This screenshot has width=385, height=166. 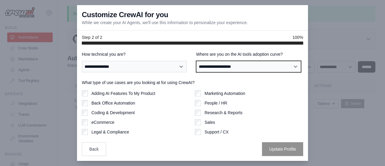 I want to click on label: What type of use cases are you looking at for using CrewAI?, so click(x=192, y=82).